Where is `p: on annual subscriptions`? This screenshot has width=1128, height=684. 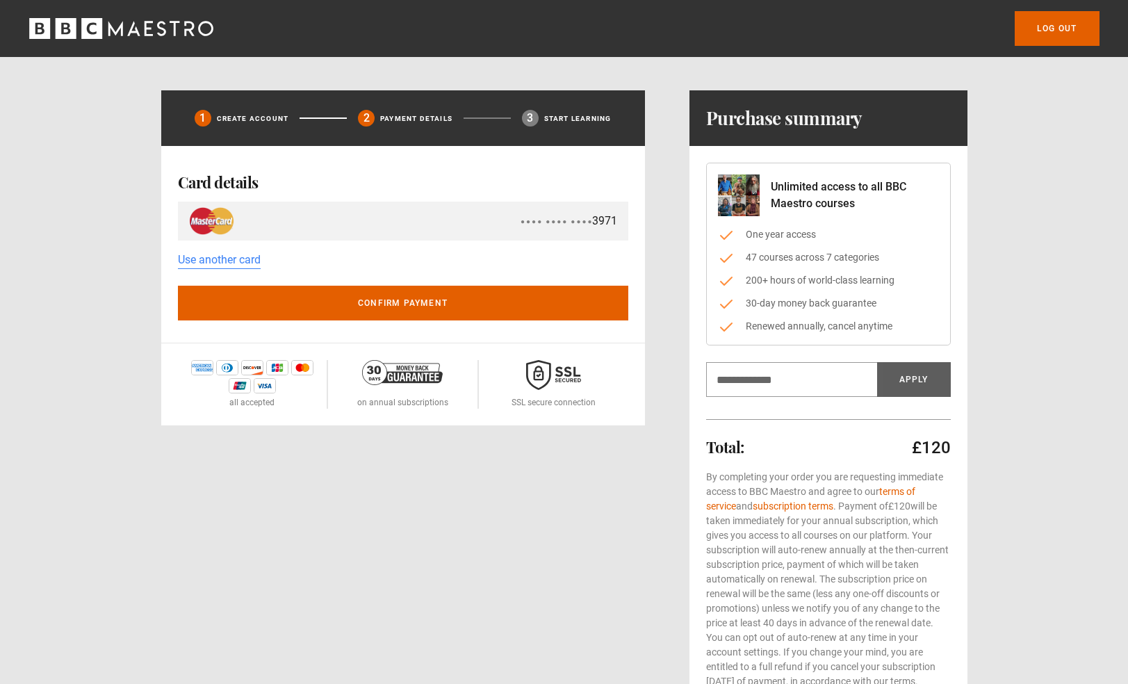
p: on annual subscriptions is located at coordinates (403, 403).